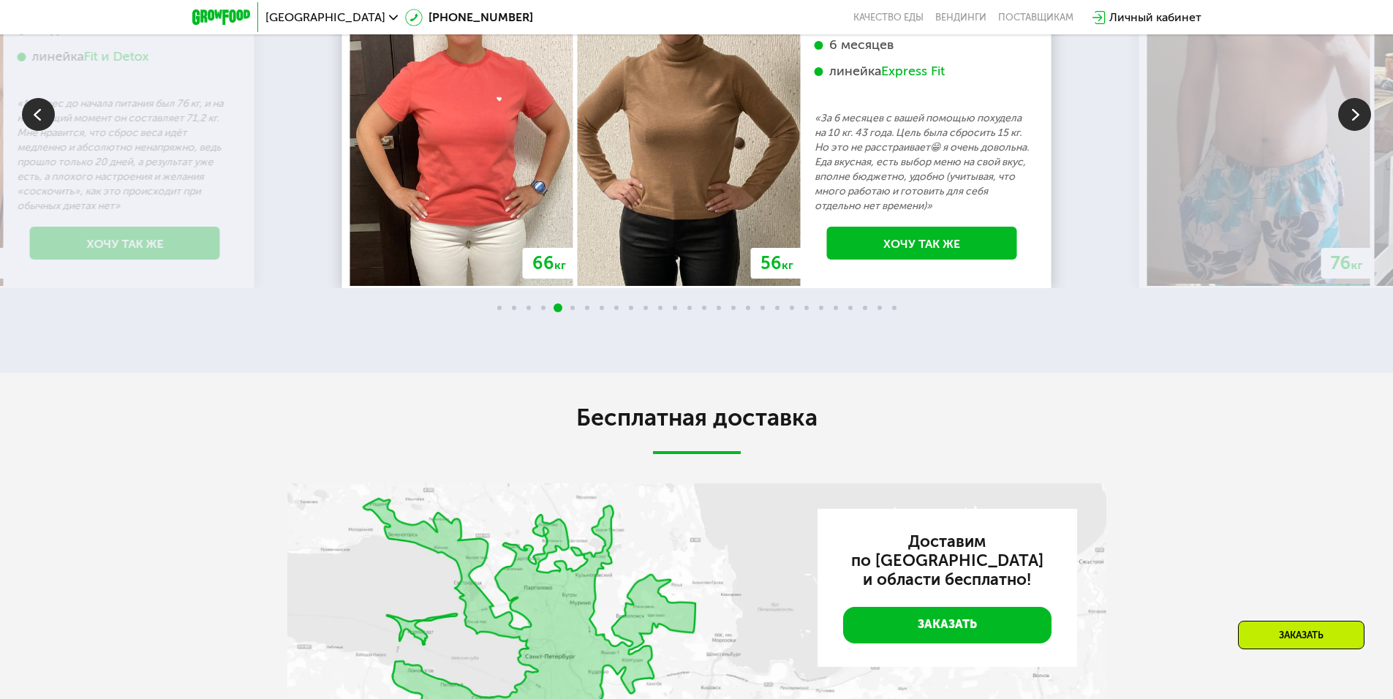  Describe the element at coordinates (889, 18) in the screenshot. I see `a: Качество еды` at that location.